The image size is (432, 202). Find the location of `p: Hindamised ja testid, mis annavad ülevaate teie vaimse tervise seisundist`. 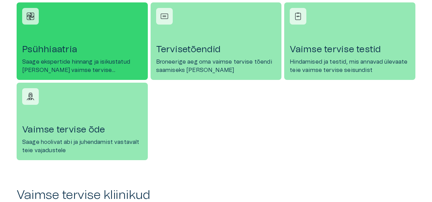

p: Hindamised ja testid, mis annavad ülevaate teie vaimse tervise seisundist is located at coordinates (350, 66).